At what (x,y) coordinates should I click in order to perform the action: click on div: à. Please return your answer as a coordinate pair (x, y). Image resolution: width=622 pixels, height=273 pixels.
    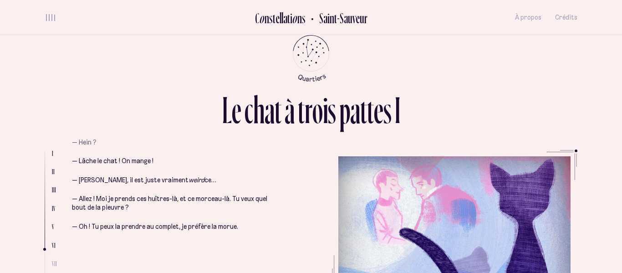
    Looking at the image, I should click on (290, 110).